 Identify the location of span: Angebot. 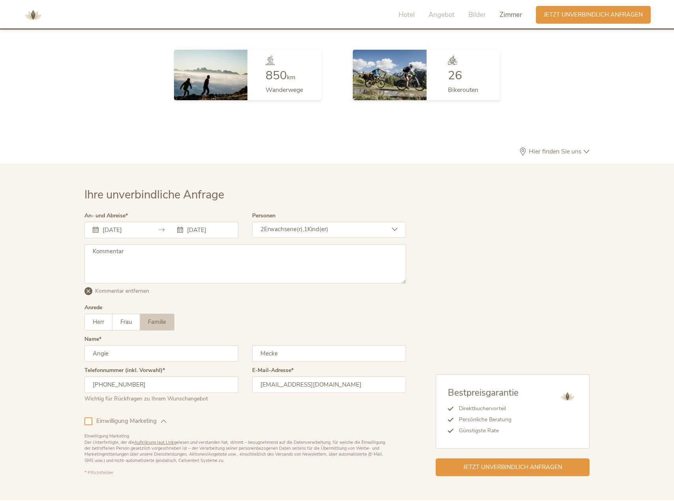
(442, 15).